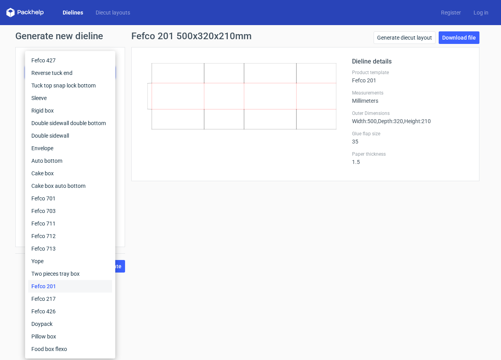 The image size is (501, 360). What do you see at coordinates (70, 349) in the screenshot?
I see `div: Food box flexo` at bounding box center [70, 349].